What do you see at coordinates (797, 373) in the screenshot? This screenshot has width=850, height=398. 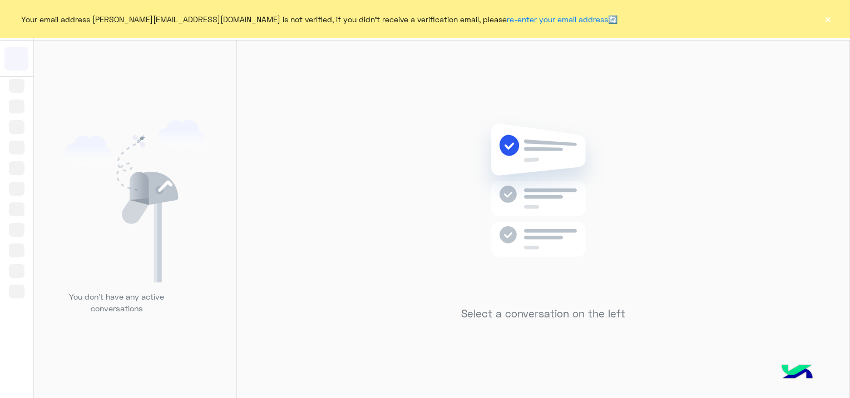 I see `img: hulul-logo.png` at bounding box center [797, 373].